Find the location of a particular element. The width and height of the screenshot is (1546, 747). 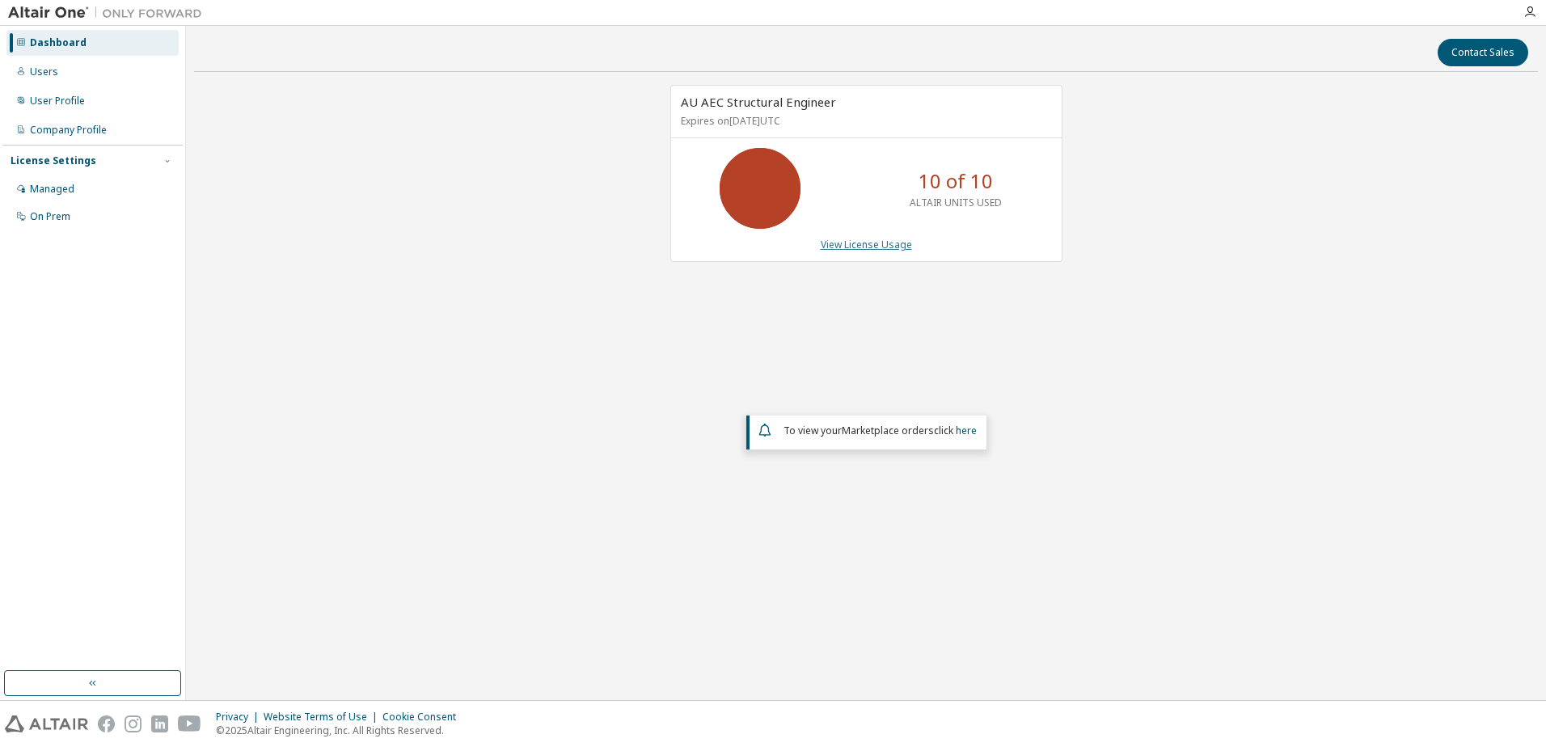

img: youtube.svg is located at coordinates (189, 724).